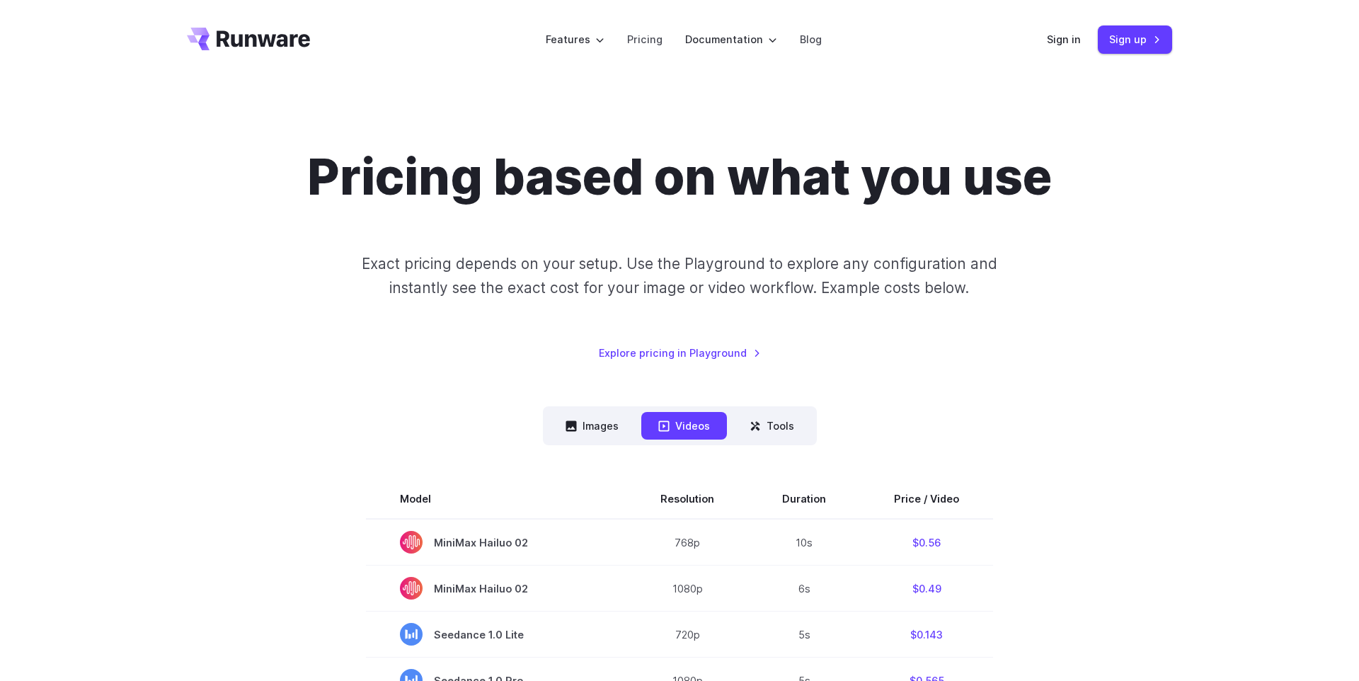  I want to click on td: 6s, so click(804, 588).